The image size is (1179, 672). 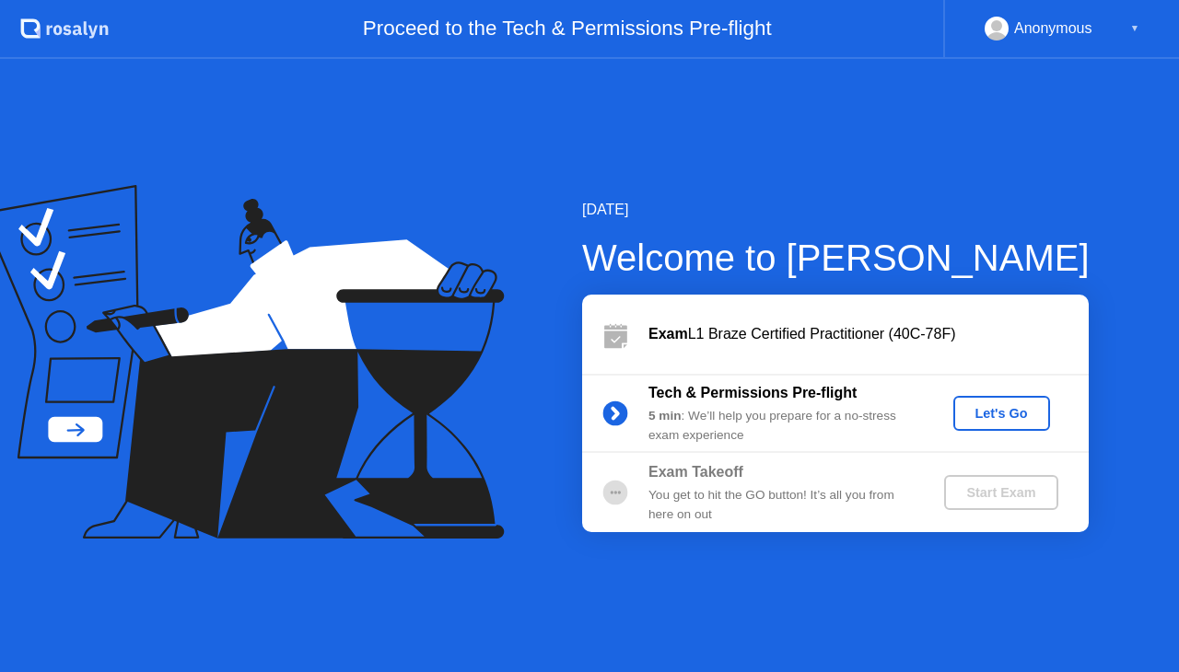 What do you see at coordinates (695, 471) in the screenshot?
I see `b: Exam Takeoff` at bounding box center [695, 471].